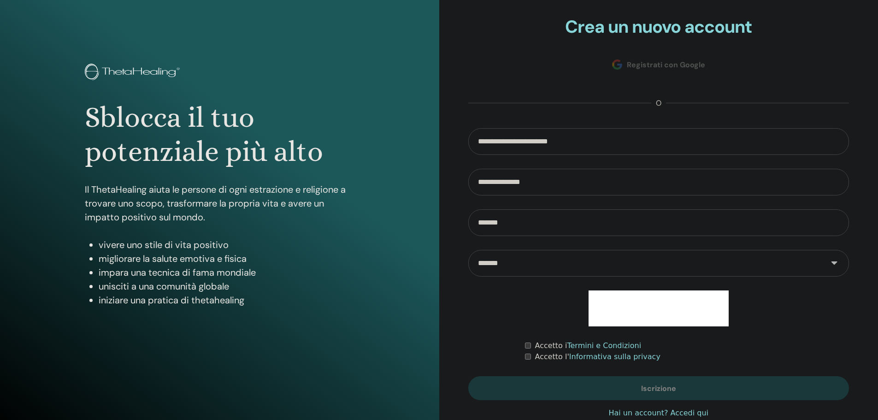  What do you see at coordinates (658, 27) in the screenshot?
I see `font: Crea un nuovo account` at bounding box center [658, 27].